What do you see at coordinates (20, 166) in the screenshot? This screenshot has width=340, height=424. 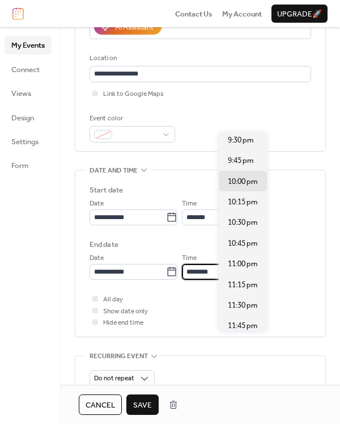 I see `span: Form` at bounding box center [20, 166].